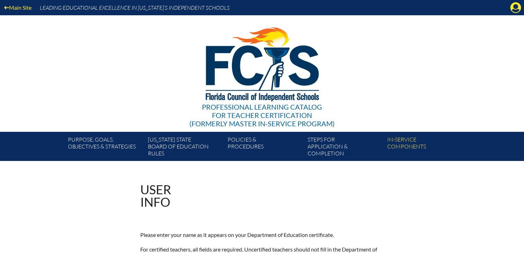 This screenshot has width=524, height=256. Describe the element at coordinates (262, 71) in the screenshot. I see `a: Professional Learning Catalog for Teacher Certification(formerly Master In-service Program)` at that location.